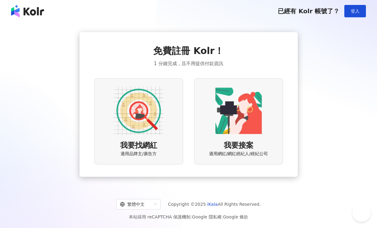 The height and width of the screenshot is (228, 377). I want to click on a: iKala, so click(212, 204).